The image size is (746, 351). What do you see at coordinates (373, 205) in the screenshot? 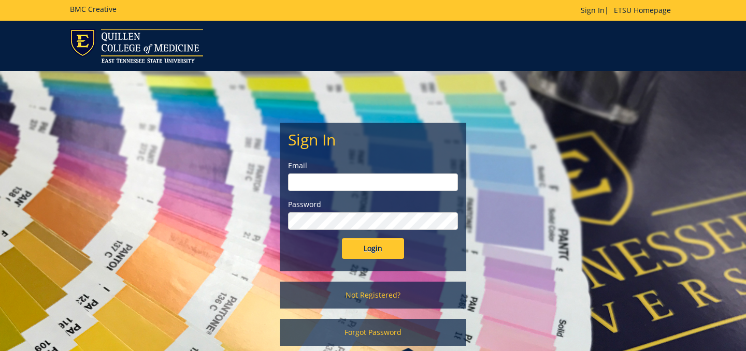
I see `label: Password` at bounding box center [373, 205].